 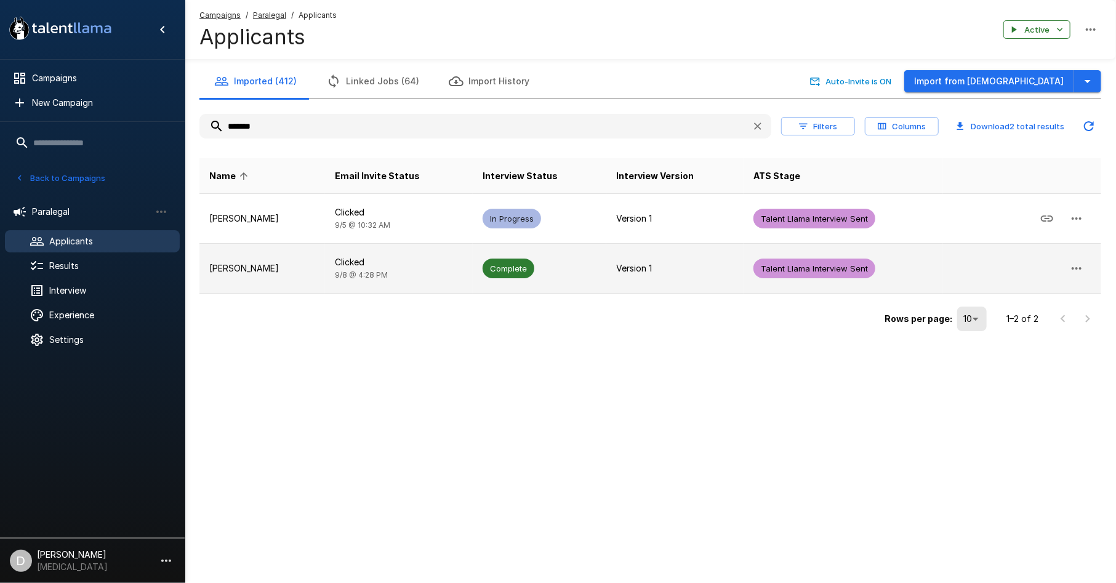 I want to click on span: Interview Version, so click(x=655, y=176).